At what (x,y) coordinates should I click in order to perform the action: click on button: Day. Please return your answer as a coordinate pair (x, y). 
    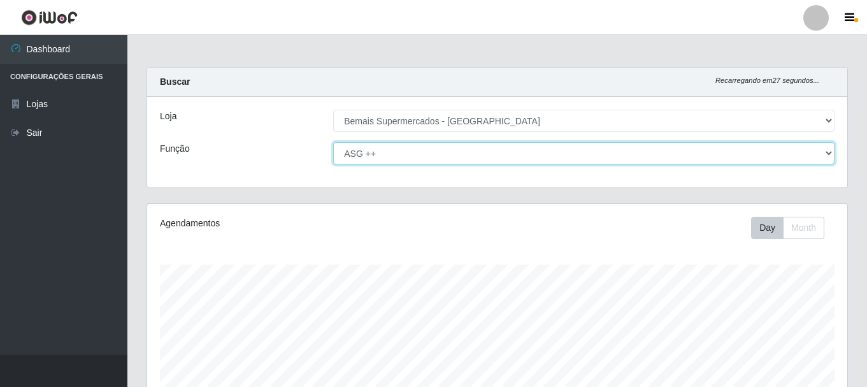
    Looking at the image, I should click on (767, 227).